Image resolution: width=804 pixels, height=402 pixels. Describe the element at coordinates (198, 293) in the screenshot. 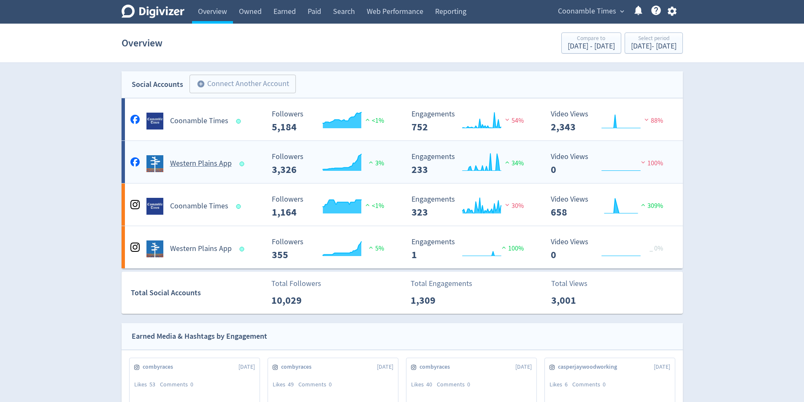

I see `div: Total Social Accounts` at that location.